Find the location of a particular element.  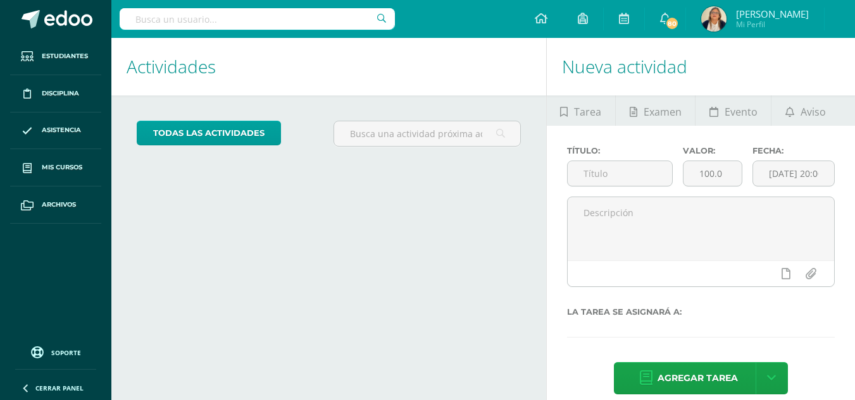

span: Asistencia is located at coordinates (61, 130).